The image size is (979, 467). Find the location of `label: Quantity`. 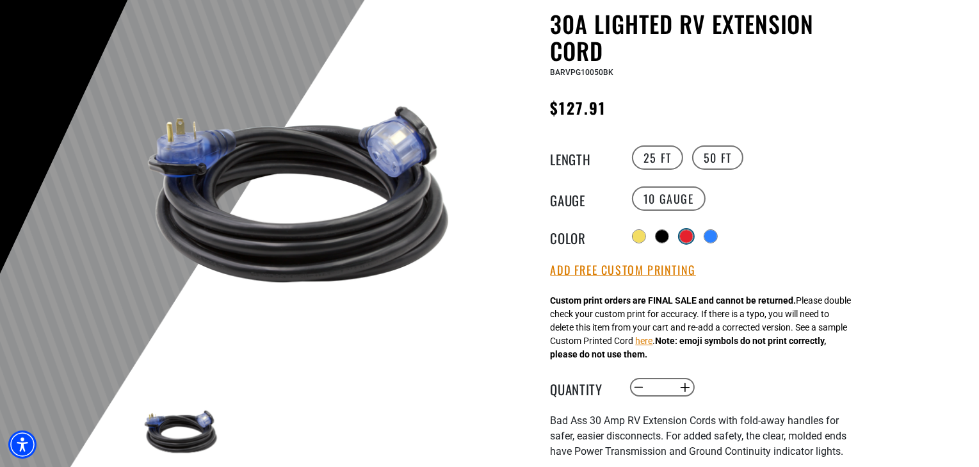

label: Quantity is located at coordinates (583, 388).